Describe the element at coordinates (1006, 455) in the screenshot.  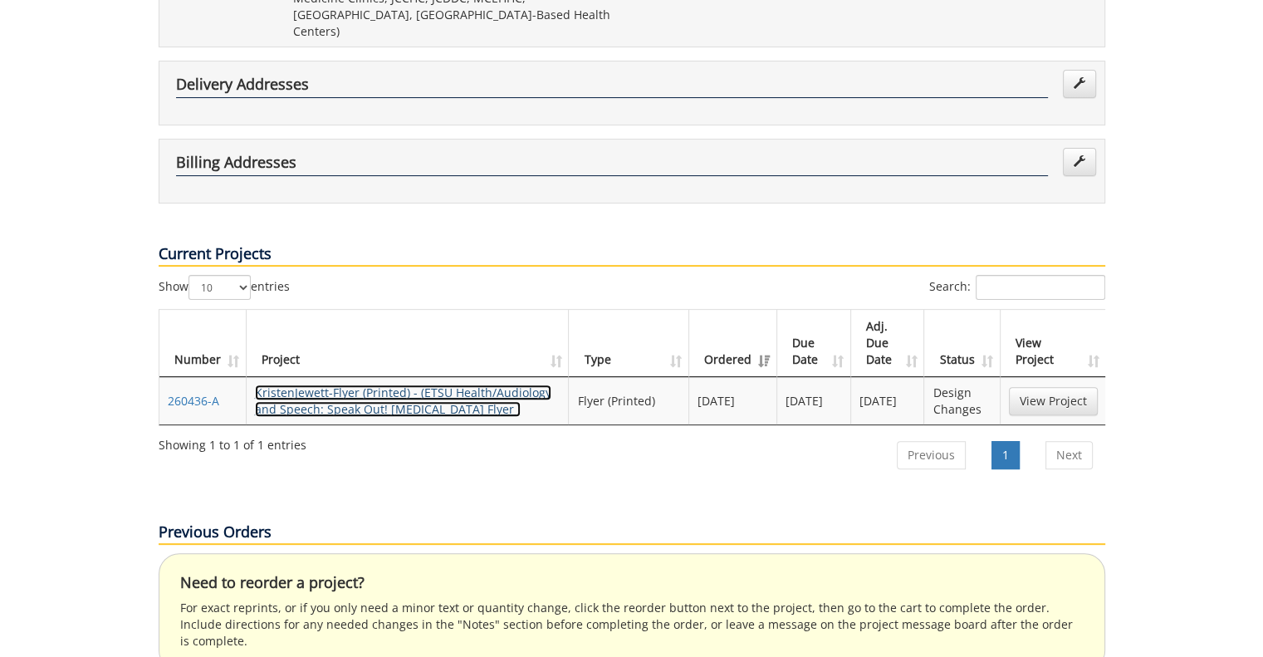
I see `a: 1` at that location.